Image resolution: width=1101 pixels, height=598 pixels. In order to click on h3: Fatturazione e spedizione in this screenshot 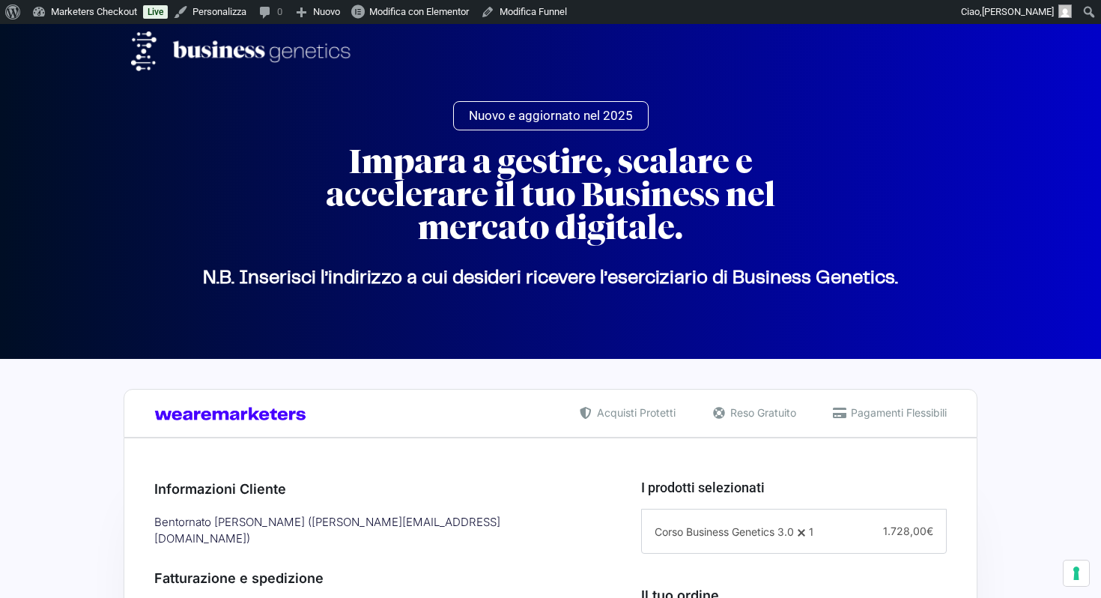, I will do `click(375, 577)`.